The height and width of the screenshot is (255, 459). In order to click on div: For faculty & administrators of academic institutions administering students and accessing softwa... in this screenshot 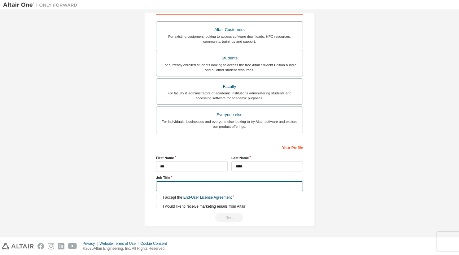, I will do `click(229, 96)`.